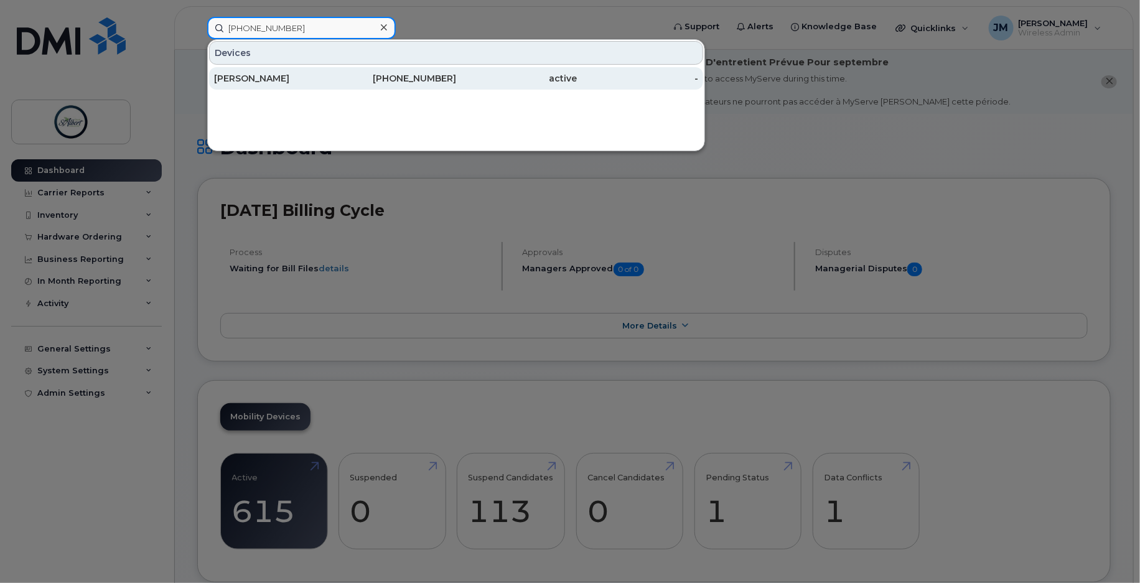  I want to click on div: active, so click(516, 78).